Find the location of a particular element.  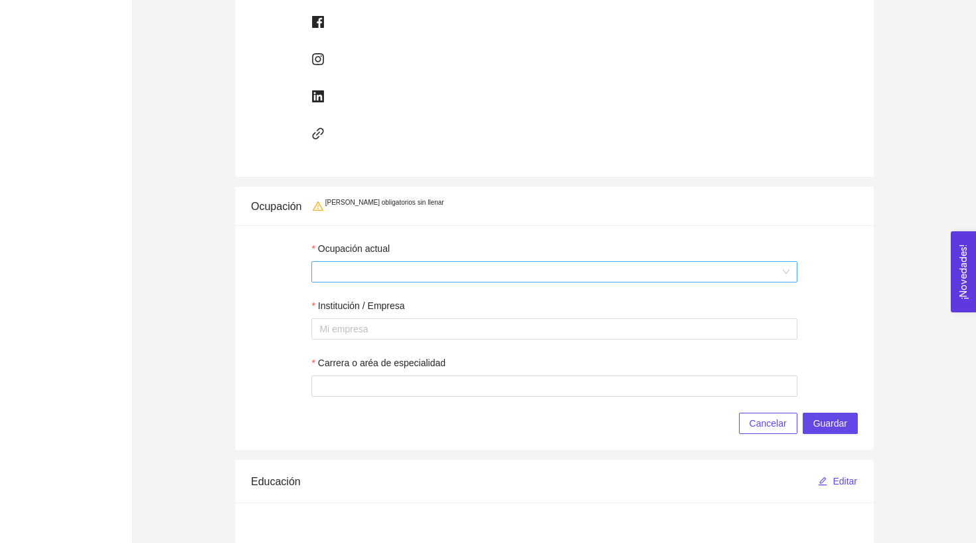

button: Open Feedback Widget is located at coordinates (964, 272).